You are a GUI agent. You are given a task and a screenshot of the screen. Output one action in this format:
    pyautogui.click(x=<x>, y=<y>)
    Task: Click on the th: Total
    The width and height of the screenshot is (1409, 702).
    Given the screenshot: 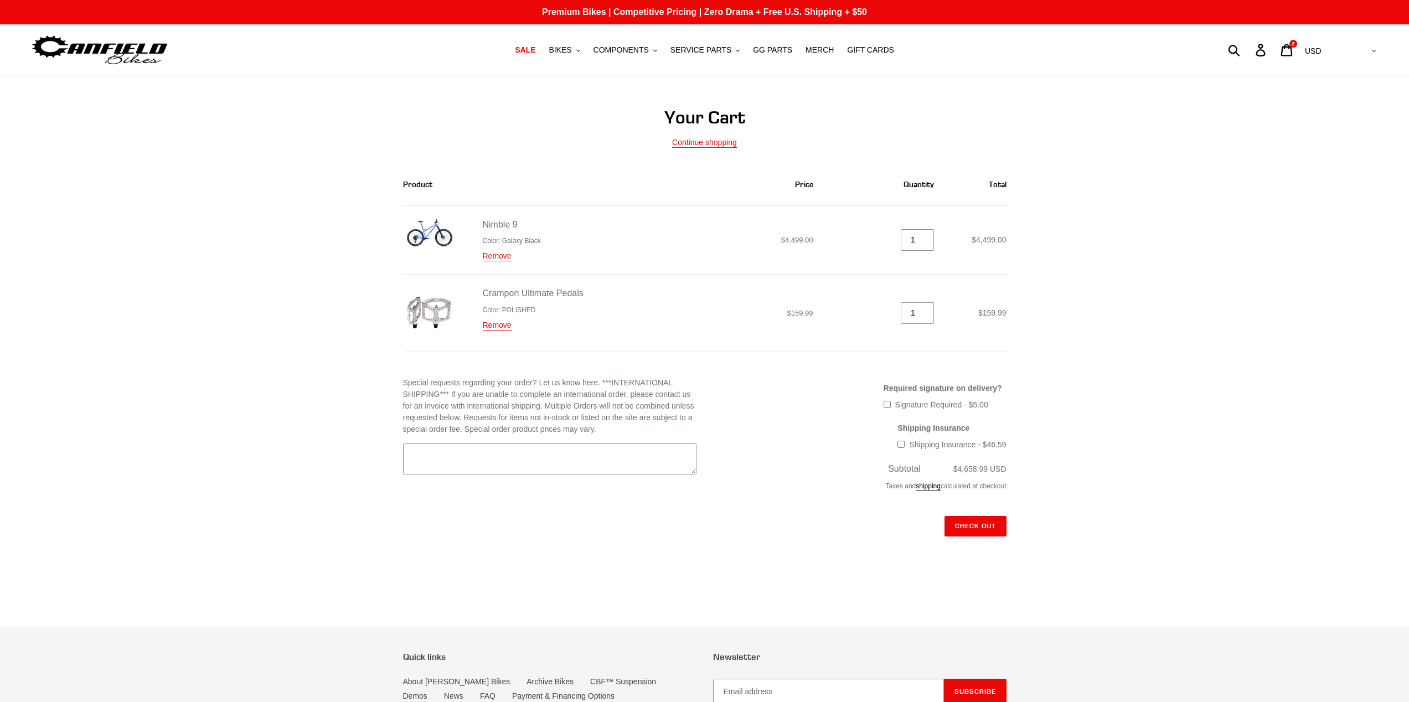 What is the action you would take?
    pyautogui.click(x=976, y=184)
    